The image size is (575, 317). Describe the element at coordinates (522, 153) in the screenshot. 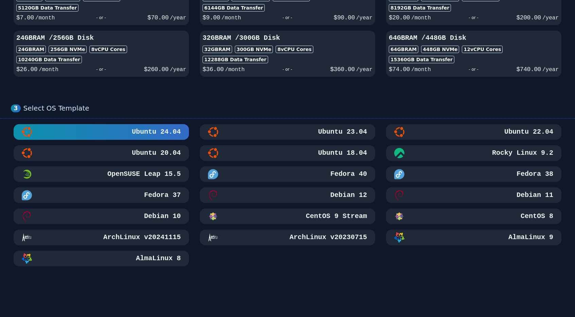

I see `h3: Rocky Linux 9.2` at that location.